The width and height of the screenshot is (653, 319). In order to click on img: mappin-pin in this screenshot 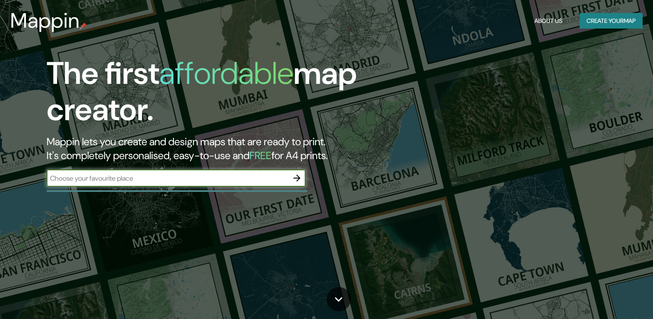, I will do `click(83, 26)`.